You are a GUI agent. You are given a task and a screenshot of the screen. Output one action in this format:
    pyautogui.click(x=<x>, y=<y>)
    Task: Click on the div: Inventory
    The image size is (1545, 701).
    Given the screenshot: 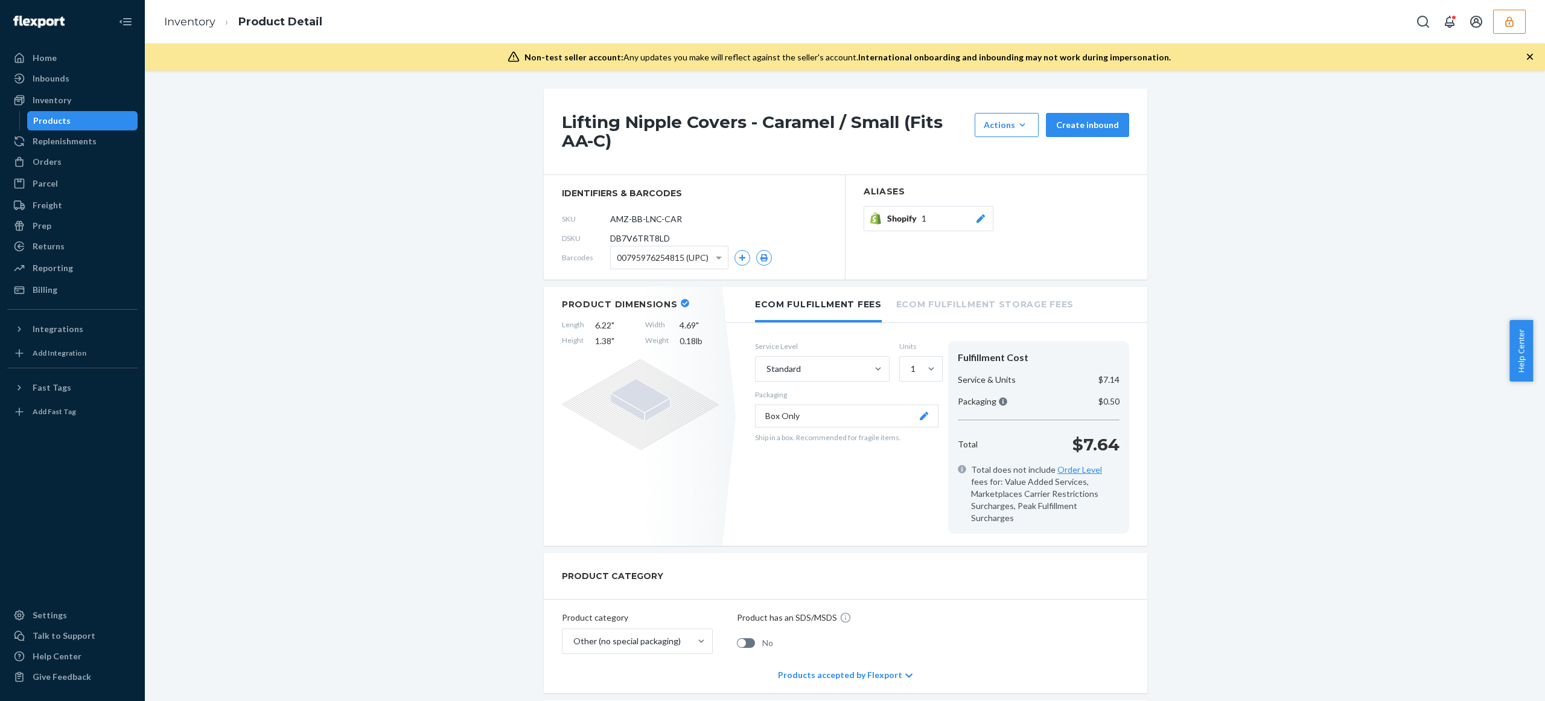 What is the action you would take?
    pyautogui.click(x=52, y=100)
    